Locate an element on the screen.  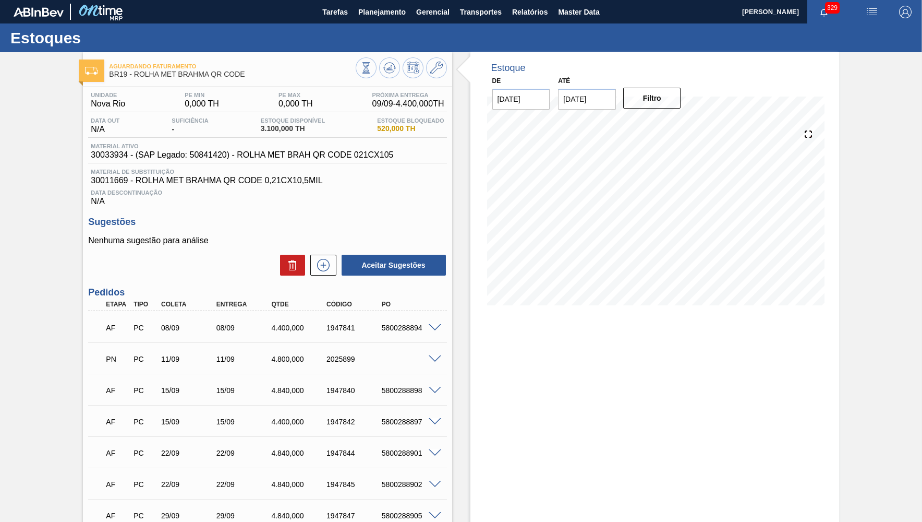
div: 5800288894 is located at coordinates (410, 328).